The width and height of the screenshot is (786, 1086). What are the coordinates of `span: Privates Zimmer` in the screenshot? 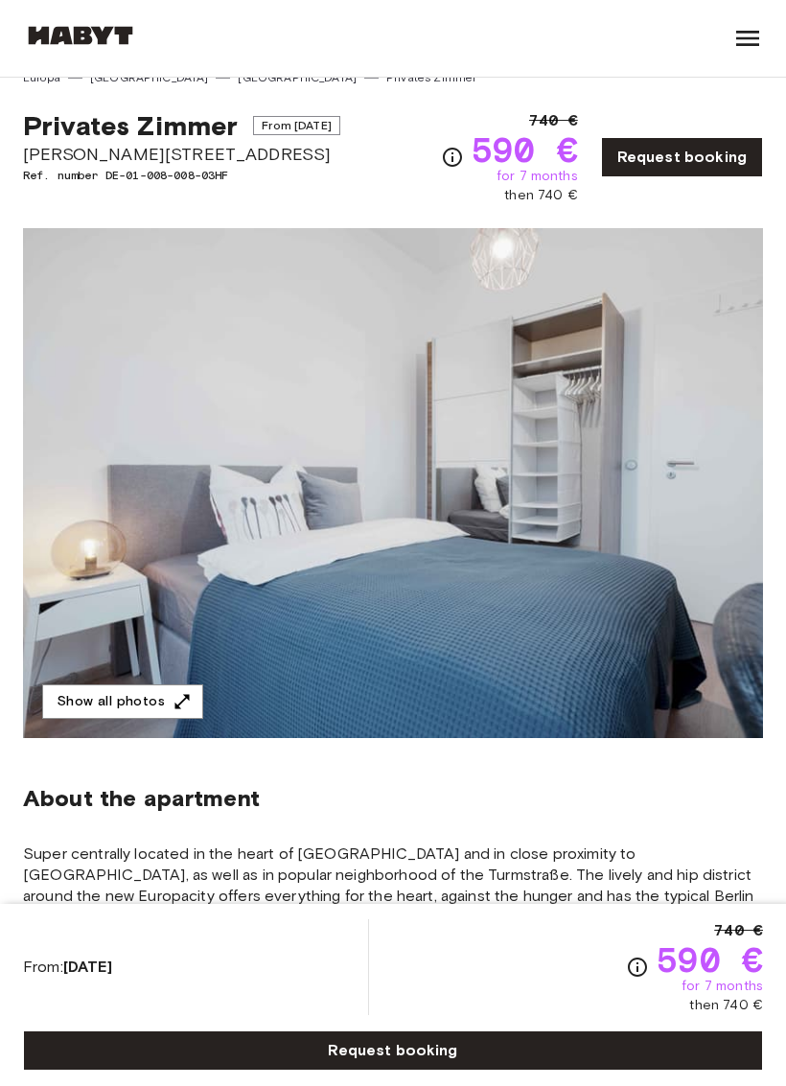 It's located at (130, 126).